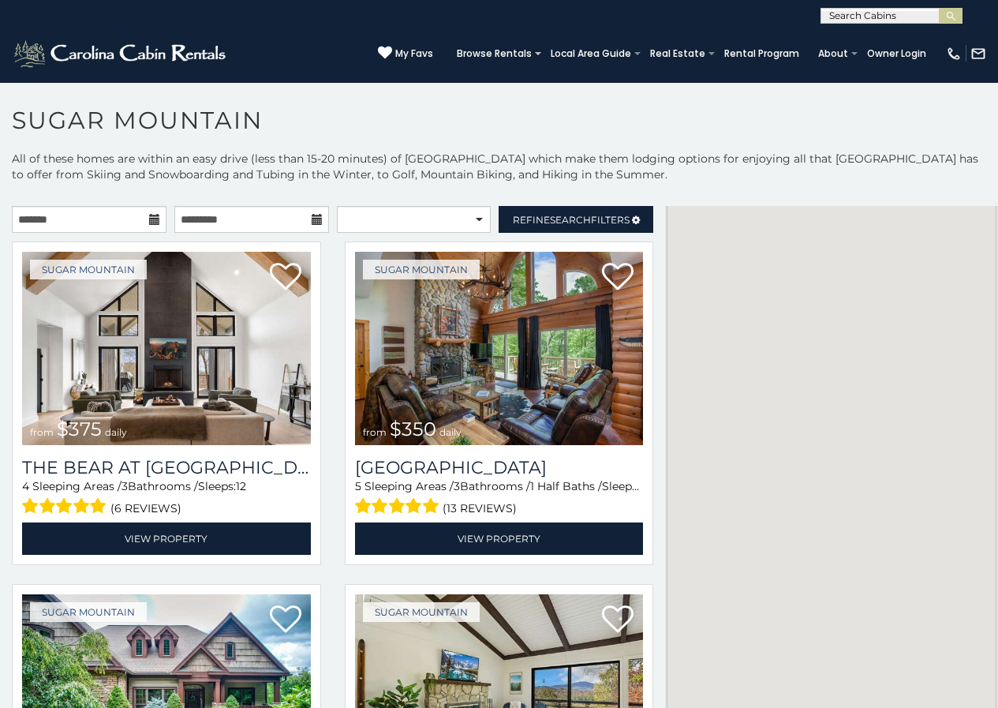  Describe the element at coordinates (761, 54) in the screenshot. I see `a: Rental Program` at that location.